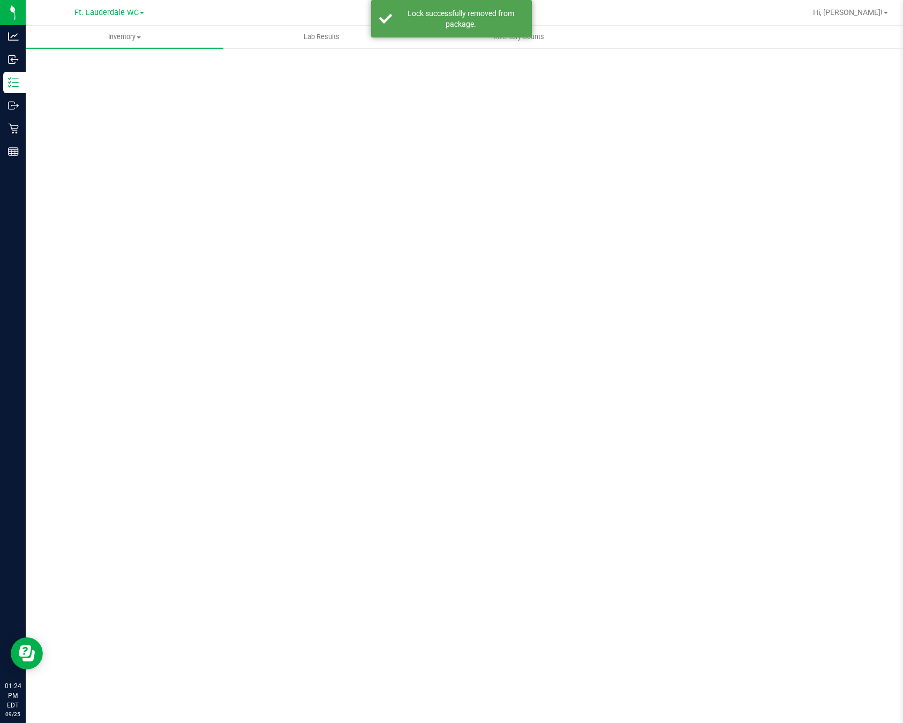 The height and width of the screenshot is (723, 903). I want to click on span: Inventory, so click(124, 37).